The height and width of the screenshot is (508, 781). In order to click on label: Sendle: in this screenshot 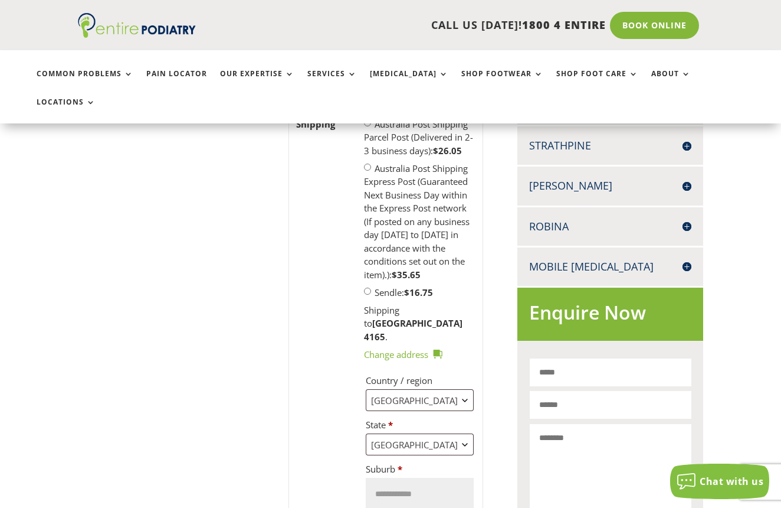, I will do `click(404, 292)`.